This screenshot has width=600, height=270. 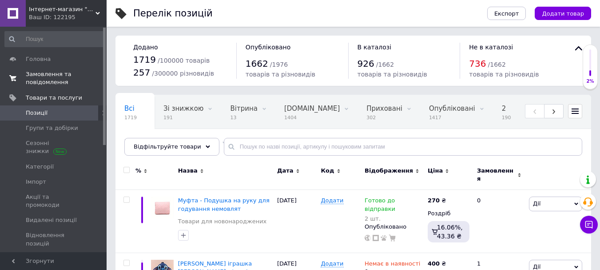 I want to click on span: 191, so click(x=183, y=117).